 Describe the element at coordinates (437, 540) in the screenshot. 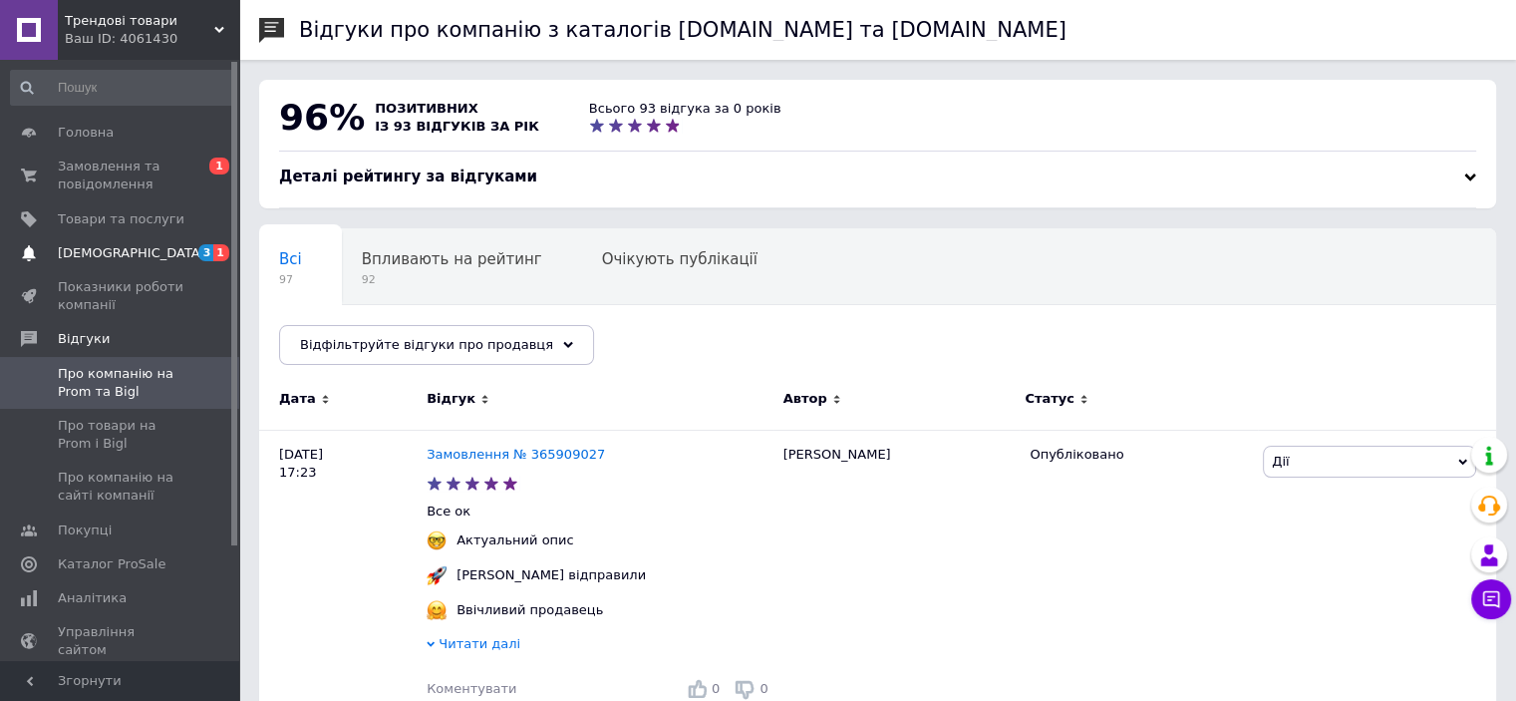

I see `img: :nerd_face:` at that location.